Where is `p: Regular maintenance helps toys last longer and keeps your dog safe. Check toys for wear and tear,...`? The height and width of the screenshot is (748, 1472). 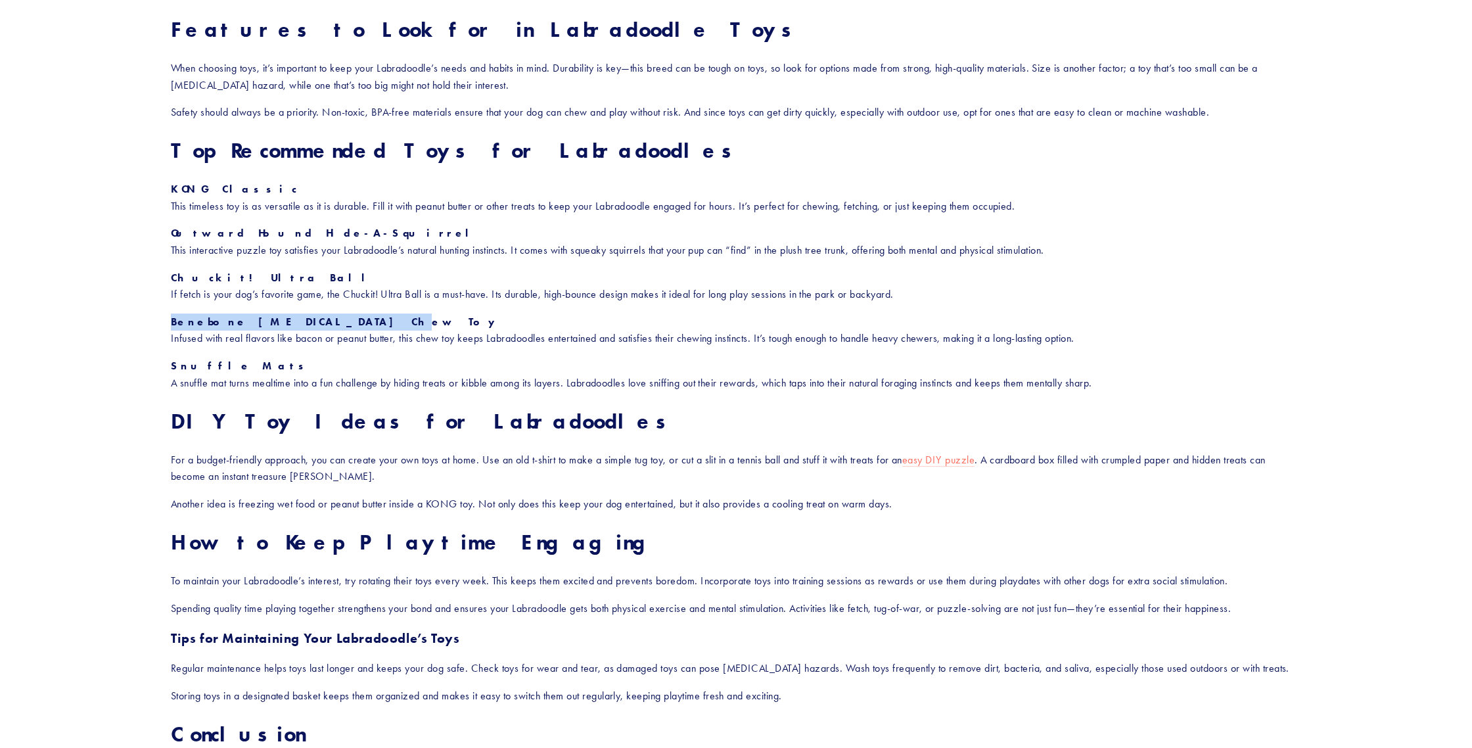
p: Regular maintenance helps toys last longer and keeps your dog safe. Check toys for wear and tear,... is located at coordinates (736, 668).